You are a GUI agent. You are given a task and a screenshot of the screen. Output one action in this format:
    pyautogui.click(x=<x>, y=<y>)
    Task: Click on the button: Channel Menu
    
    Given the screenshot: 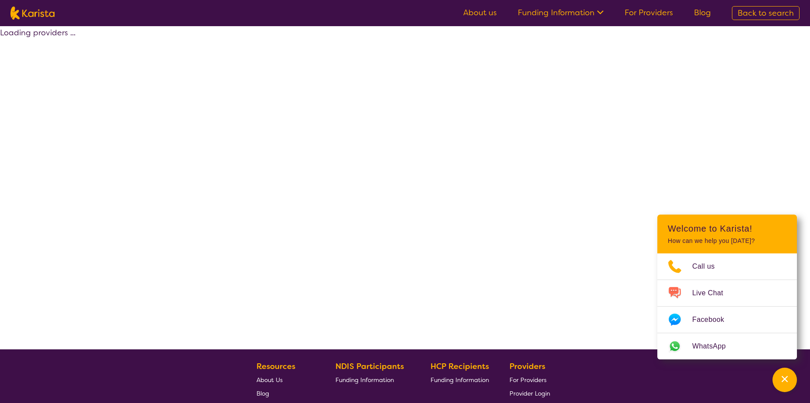 What is the action you would take?
    pyautogui.click(x=785, y=380)
    